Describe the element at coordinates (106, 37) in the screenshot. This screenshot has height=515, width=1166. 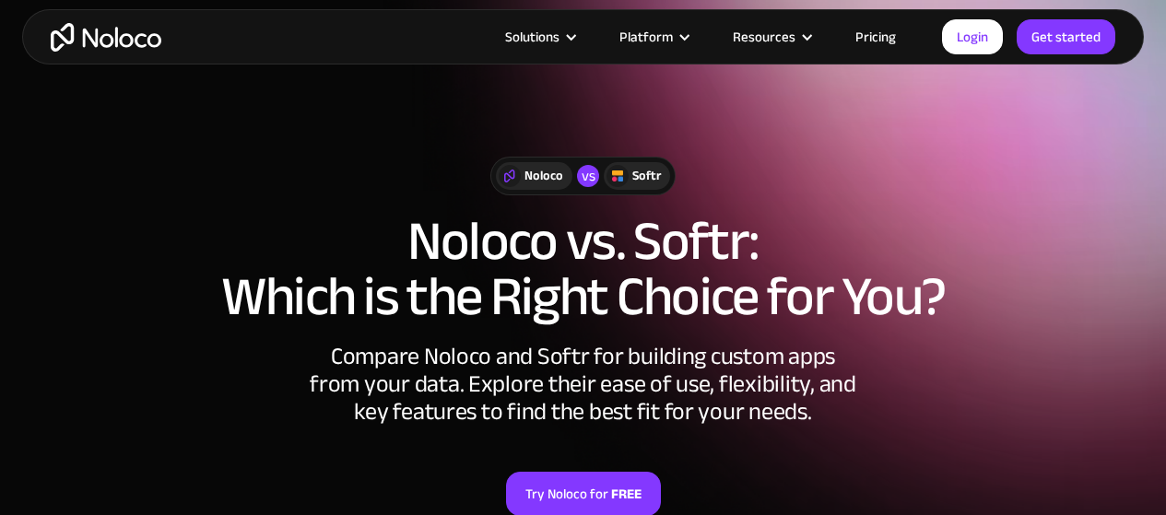
I see `a: home` at that location.